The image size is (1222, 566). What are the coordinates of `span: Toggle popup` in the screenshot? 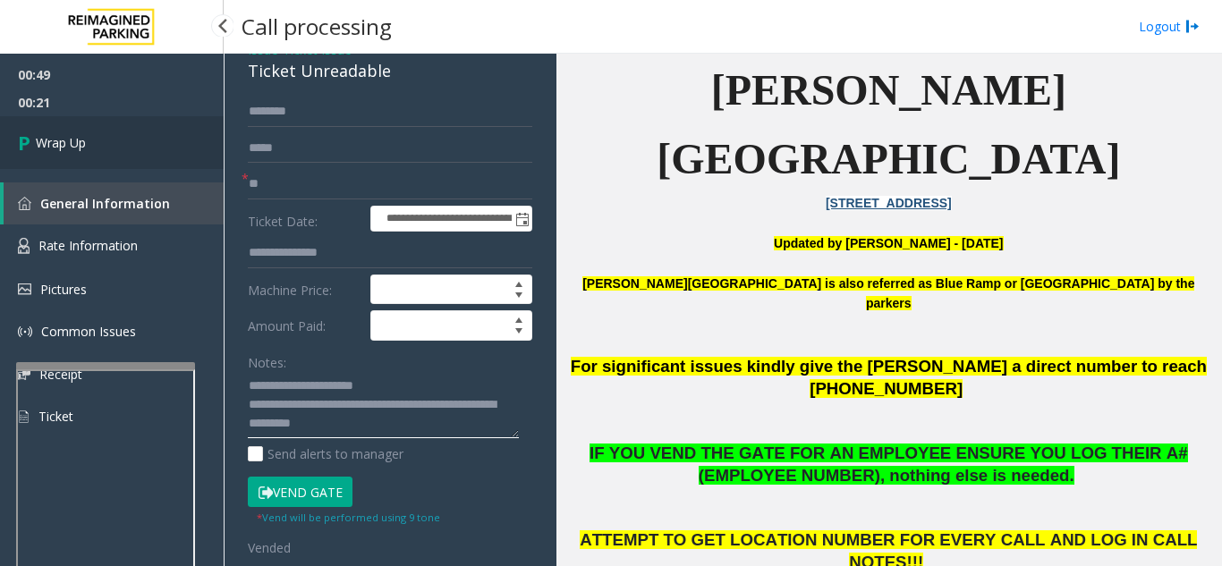 It's located at (522, 219).